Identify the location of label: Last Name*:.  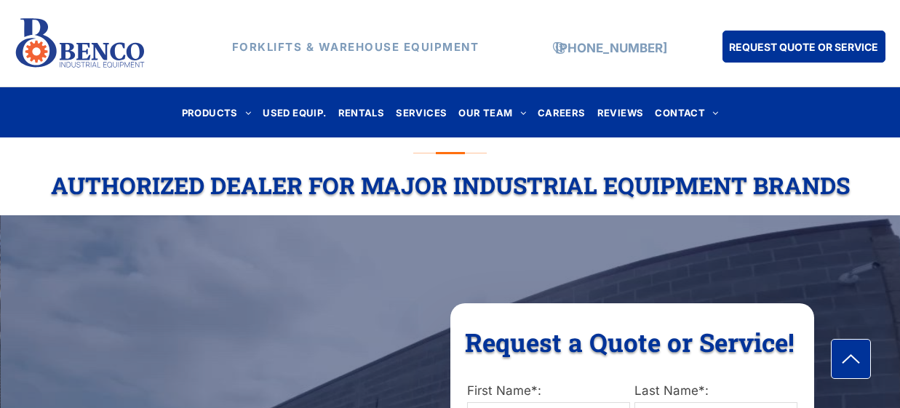
(716, 391).